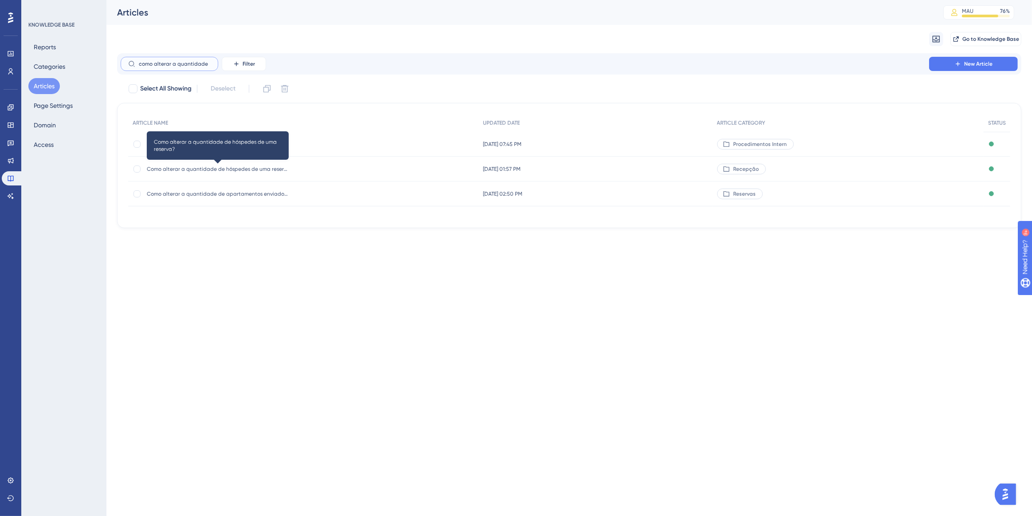 The image size is (1032, 516). What do you see at coordinates (991, 39) in the screenshot?
I see `span: Go to Knowledge Base` at bounding box center [991, 39].